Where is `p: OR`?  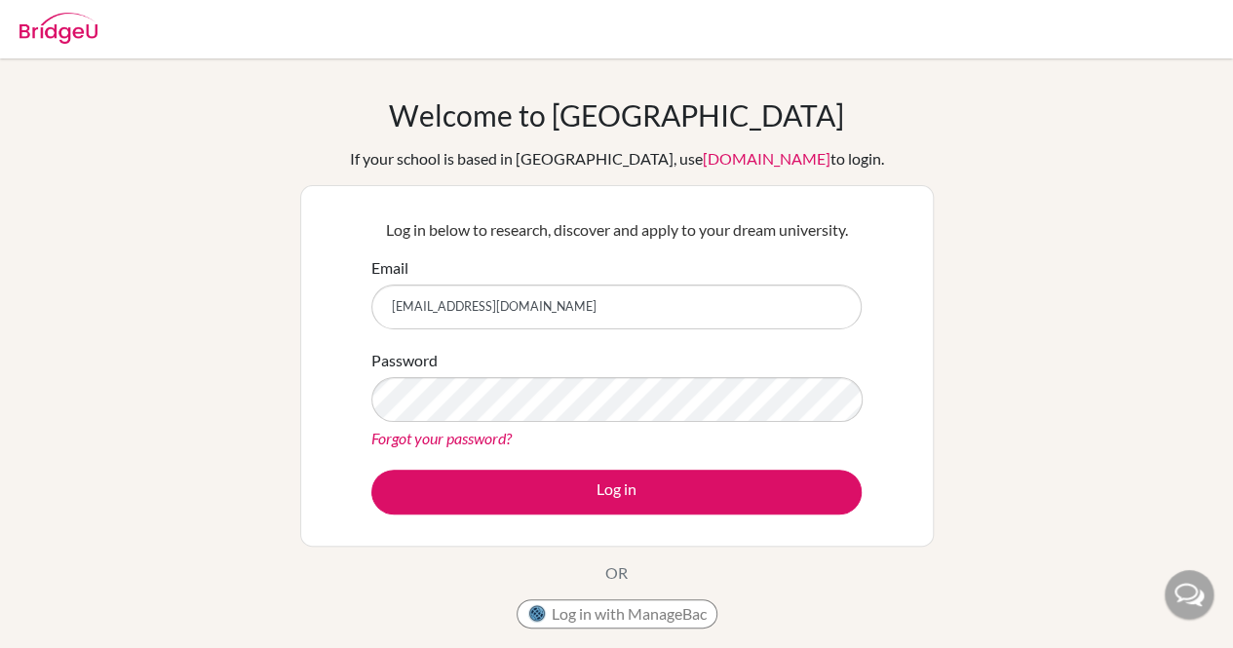 p: OR is located at coordinates (616, 573).